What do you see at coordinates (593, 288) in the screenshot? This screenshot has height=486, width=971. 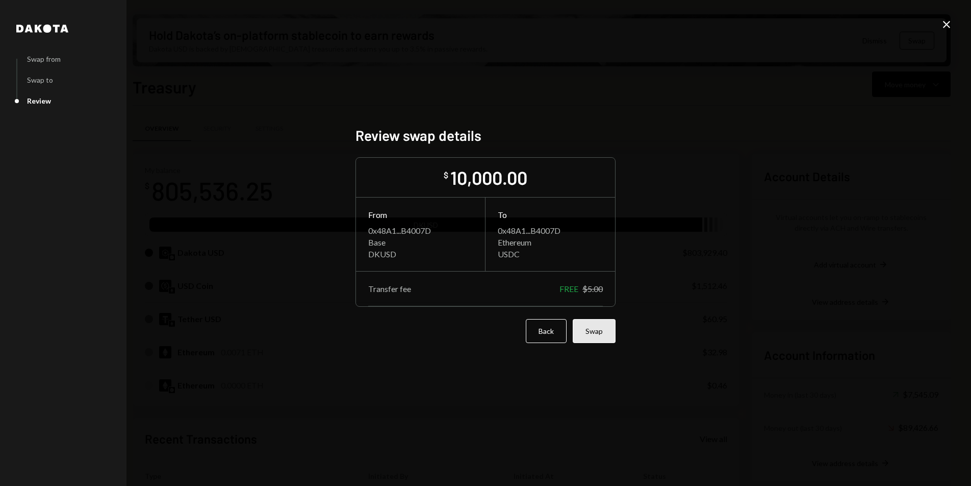 I see `div: $5.00` at bounding box center [593, 288].